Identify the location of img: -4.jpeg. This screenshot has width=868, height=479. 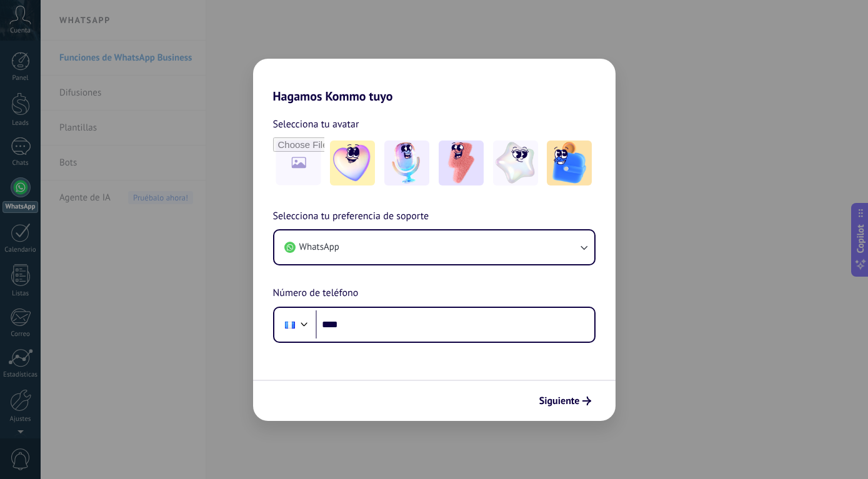
(516, 163).